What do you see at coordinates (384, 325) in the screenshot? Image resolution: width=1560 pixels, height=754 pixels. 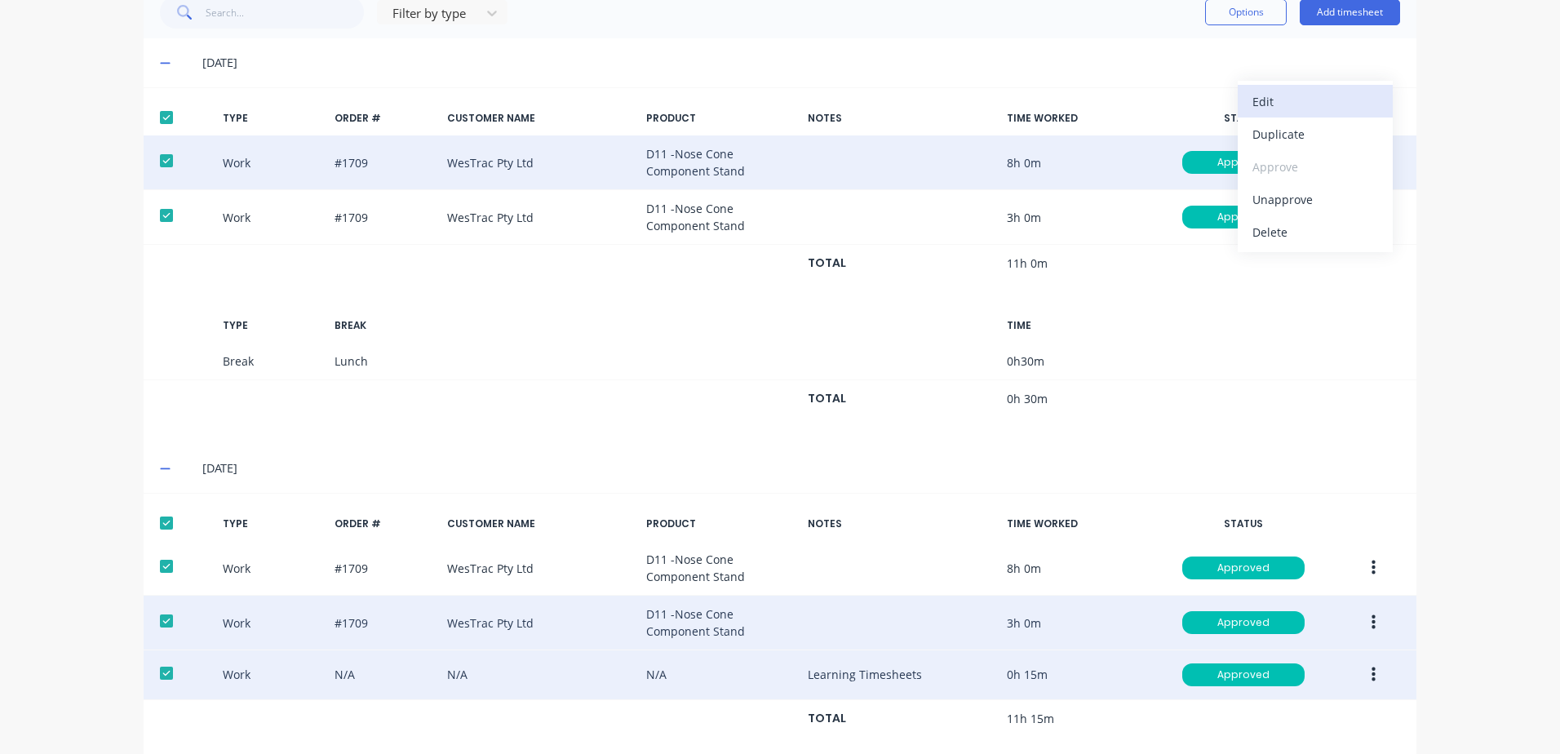 I see `div: BREAK` at bounding box center [384, 325].